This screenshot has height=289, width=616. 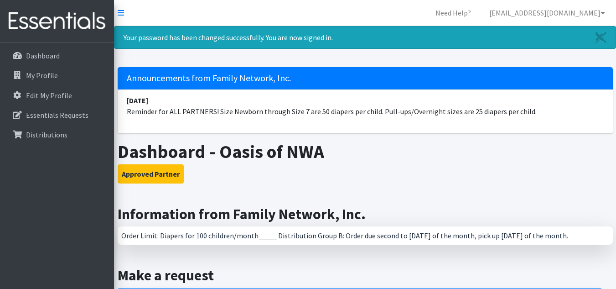 What do you see at coordinates (49, 95) in the screenshot?
I see `p: Edit My Profile` at bounding box center [49, 95].